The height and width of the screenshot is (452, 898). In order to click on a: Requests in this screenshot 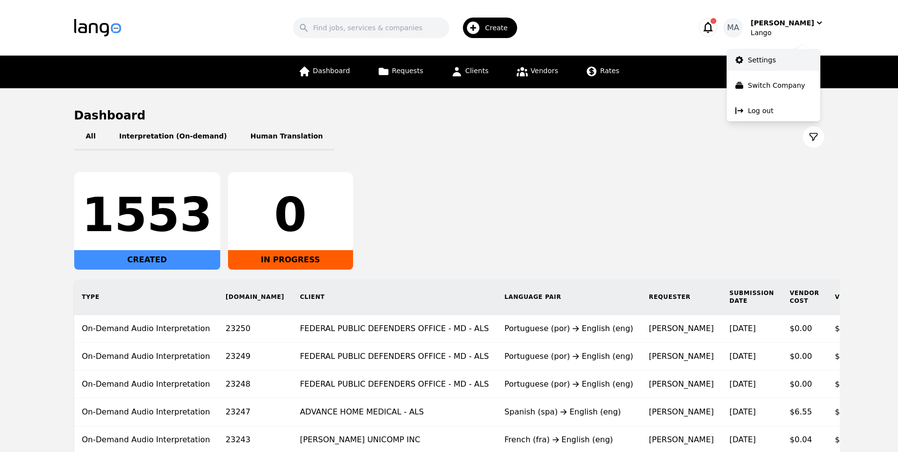, I will do `click(400, 72)`.